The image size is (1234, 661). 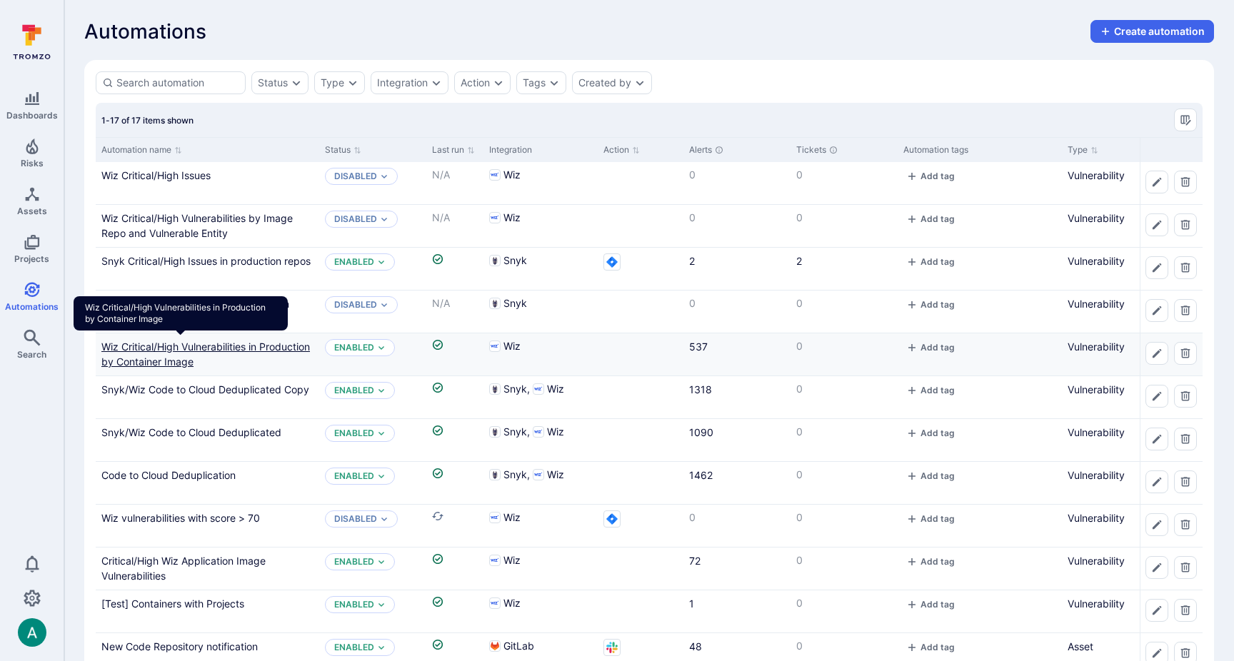 I want to click on a: Wiz Critical/High Vulnerabilities by Image Repo and Vulnerable Entity, so click(x=197, y=226).